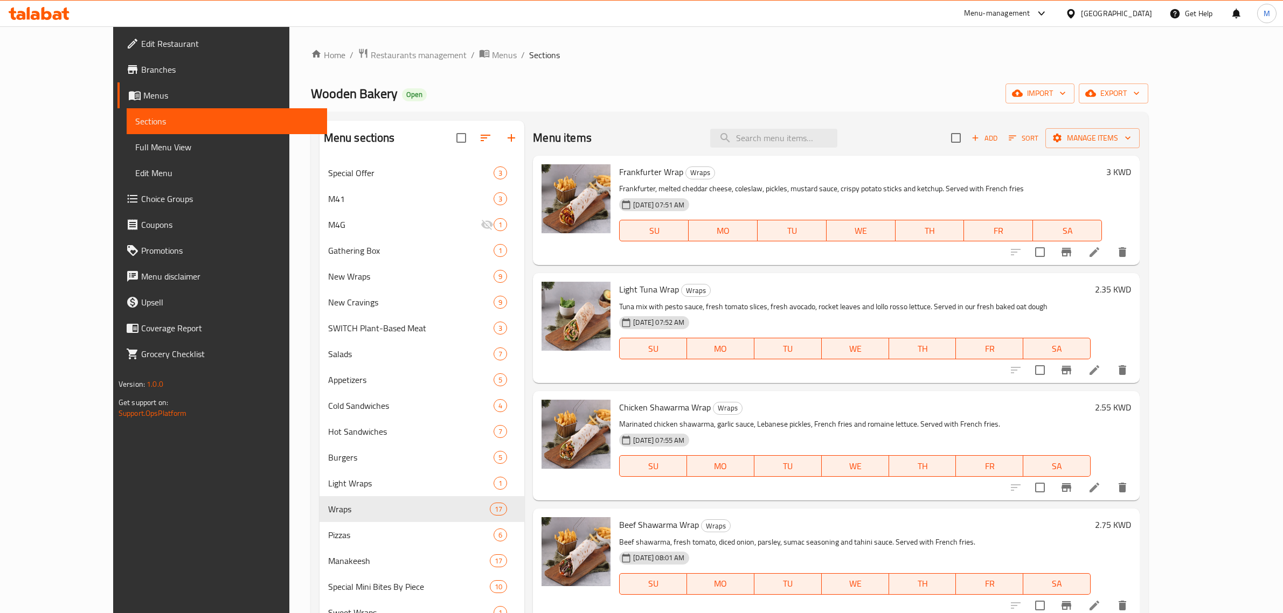 This screenshot has width=1283, height=613. I want to click on div: Pizzas6, so click(422, 535).